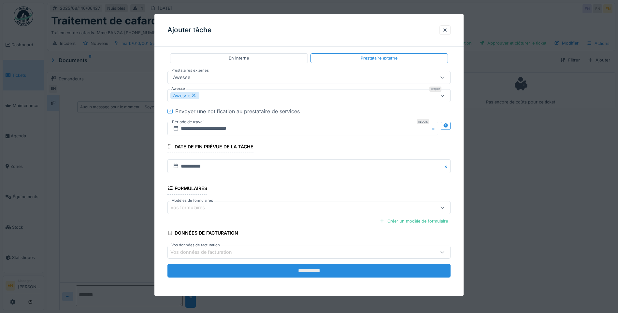  What do you see at coordinates (379, 58) in the screenshot?
I see `div: Prestataire externe` at bounding box center [379, 58].